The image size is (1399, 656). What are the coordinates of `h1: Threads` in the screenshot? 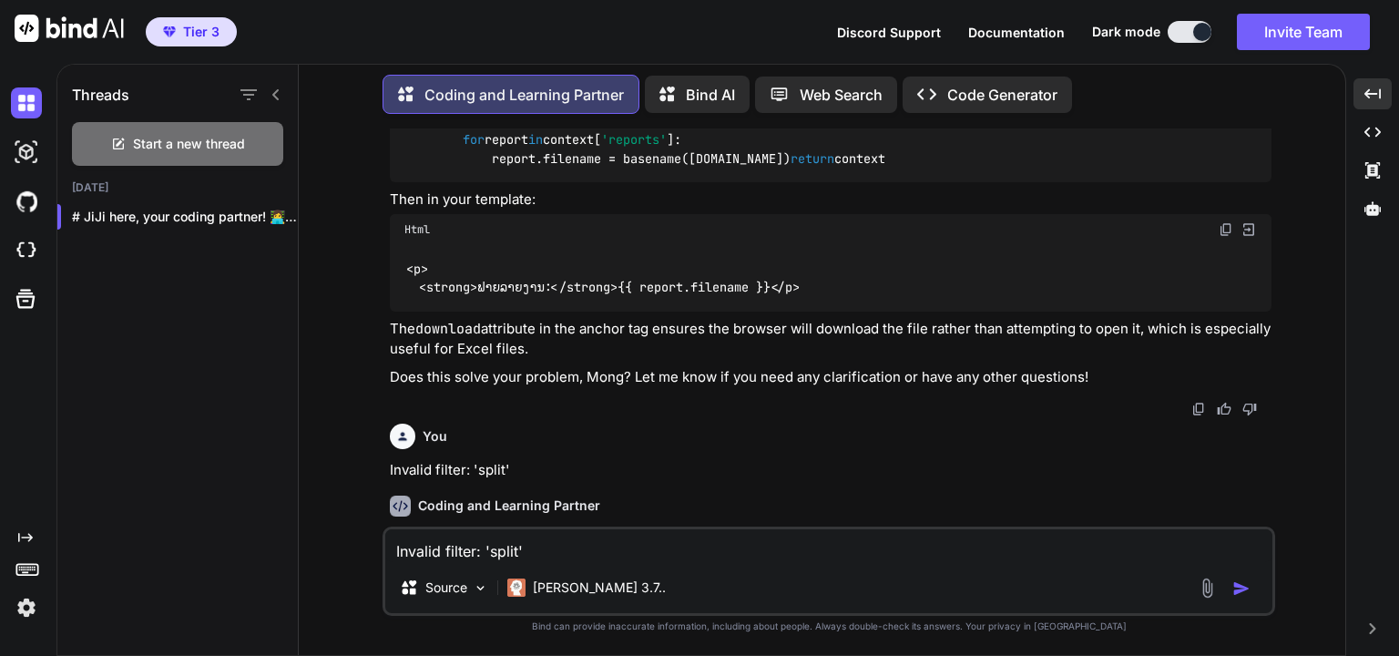 It's located at (100, 95).